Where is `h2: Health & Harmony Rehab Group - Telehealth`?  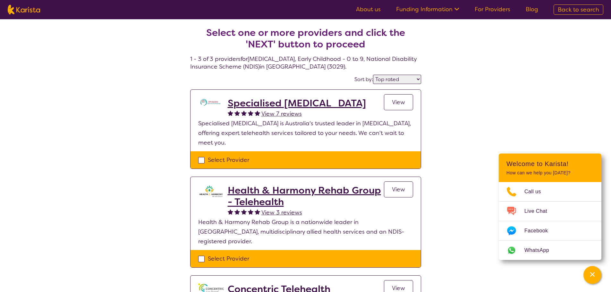
h2: Health & Harmony Rehab Group - Telehealth is located at coordinates (306, 196).